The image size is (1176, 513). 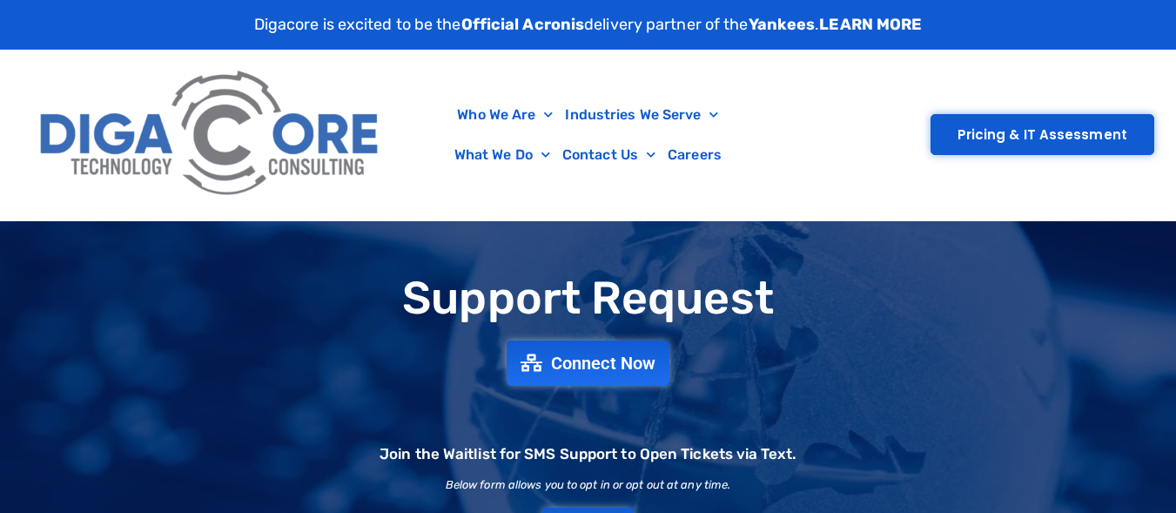 What do you see at coordinates (1042, 134) in the screenshot?
I see `span: Pricing & IT Assessment` at bounding box center [1042, 134].